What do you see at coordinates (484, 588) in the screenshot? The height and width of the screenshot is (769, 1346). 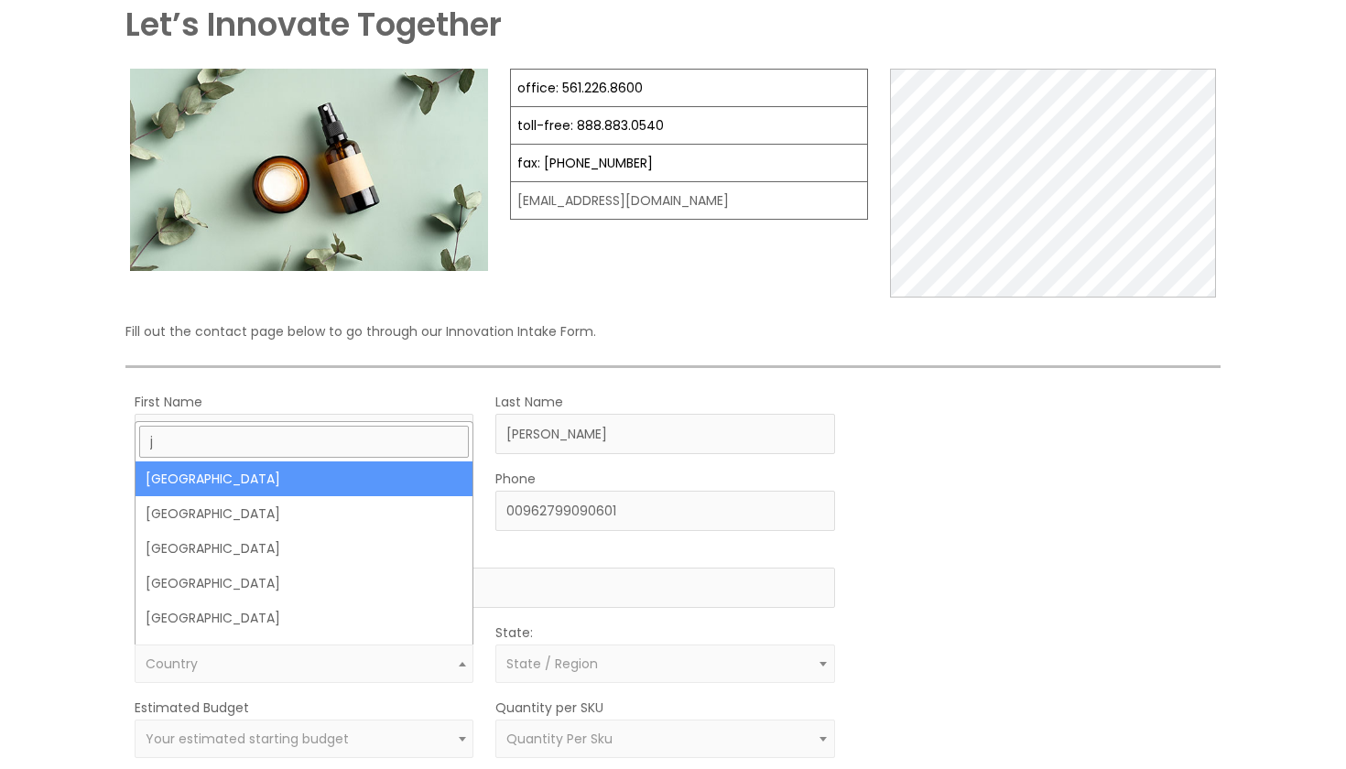 I see `input: Company Name` at bounding box center [484, 588].